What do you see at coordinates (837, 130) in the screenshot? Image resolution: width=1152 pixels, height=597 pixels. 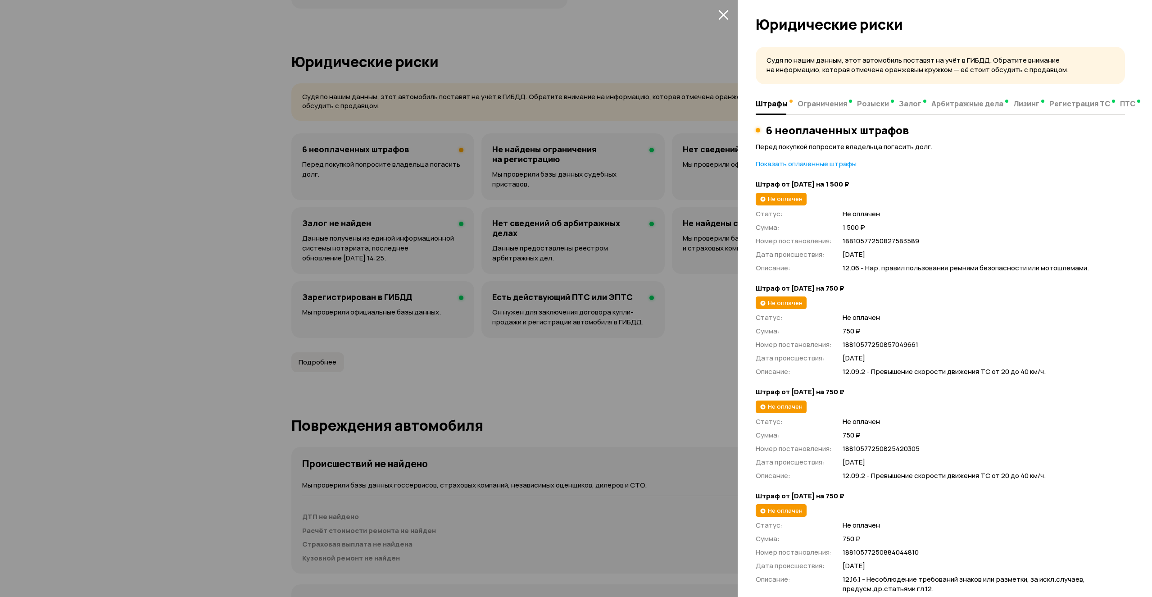 I see `h3: 6 неоплаченных штрафов` at bounding box center [837, 130].